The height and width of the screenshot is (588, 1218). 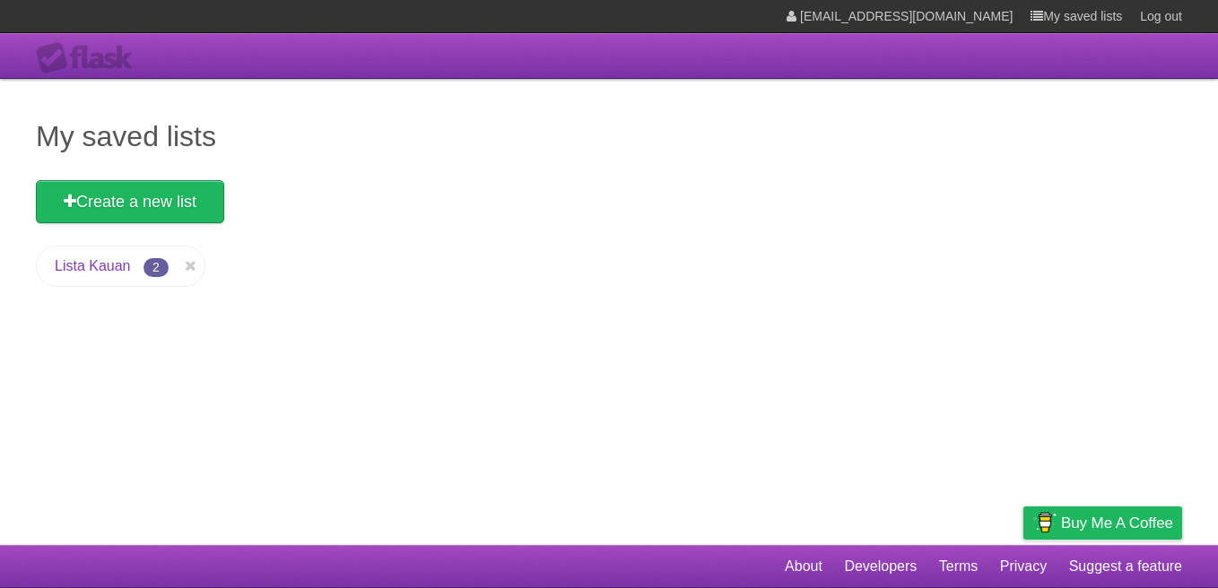 I want to click on span: Buy me a coffee, so click(x=1116, y=523).